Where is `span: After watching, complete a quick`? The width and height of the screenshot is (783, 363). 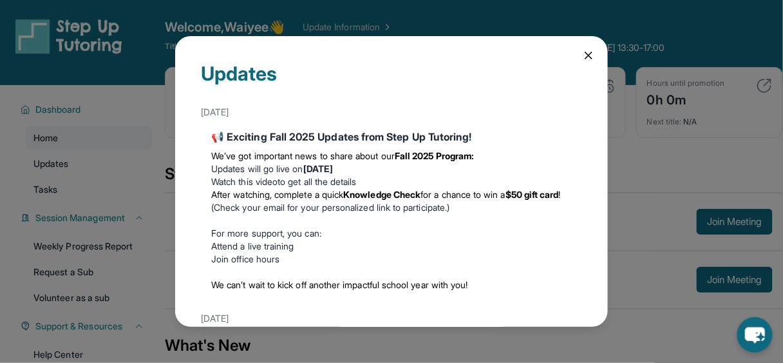 span: After watching, complete a quick is located at coordinates (277, 194).